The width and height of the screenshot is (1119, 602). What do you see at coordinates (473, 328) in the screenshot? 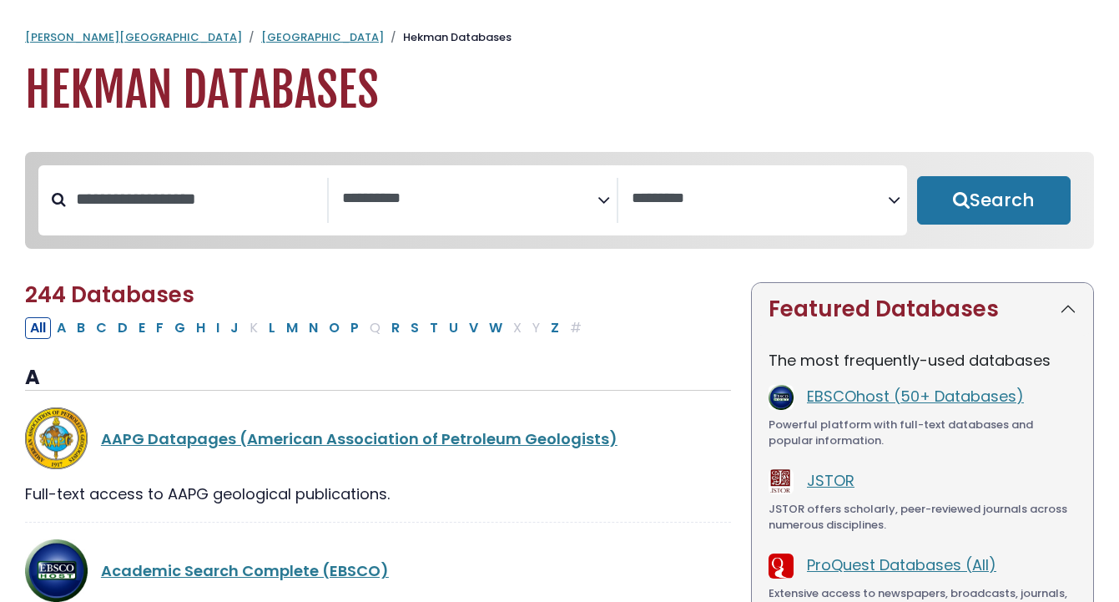
I see `button: Filter Results V` at bounding box center [473, 328].